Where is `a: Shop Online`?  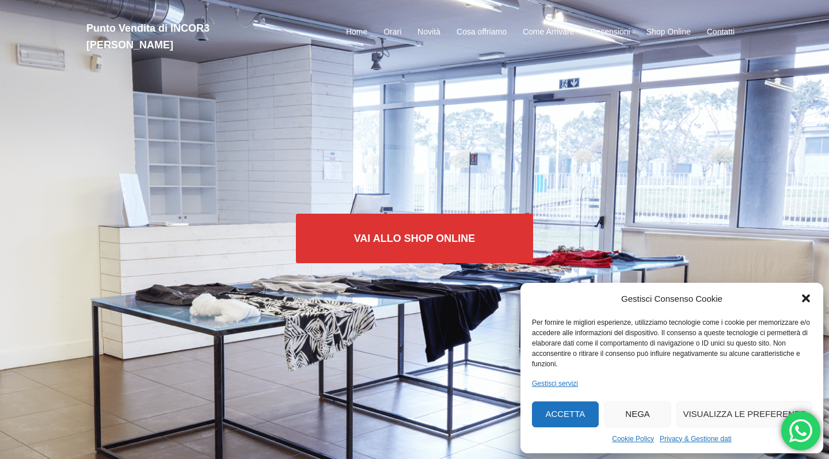
a: Shop Online is located at coordinates (669, 32).